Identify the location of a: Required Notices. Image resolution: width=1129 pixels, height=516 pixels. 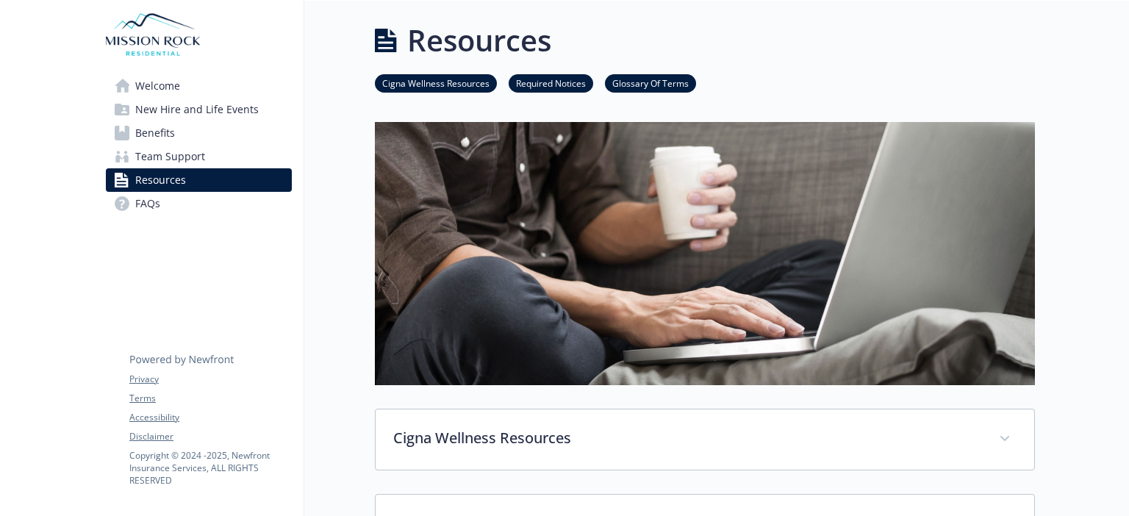
(550, 82).